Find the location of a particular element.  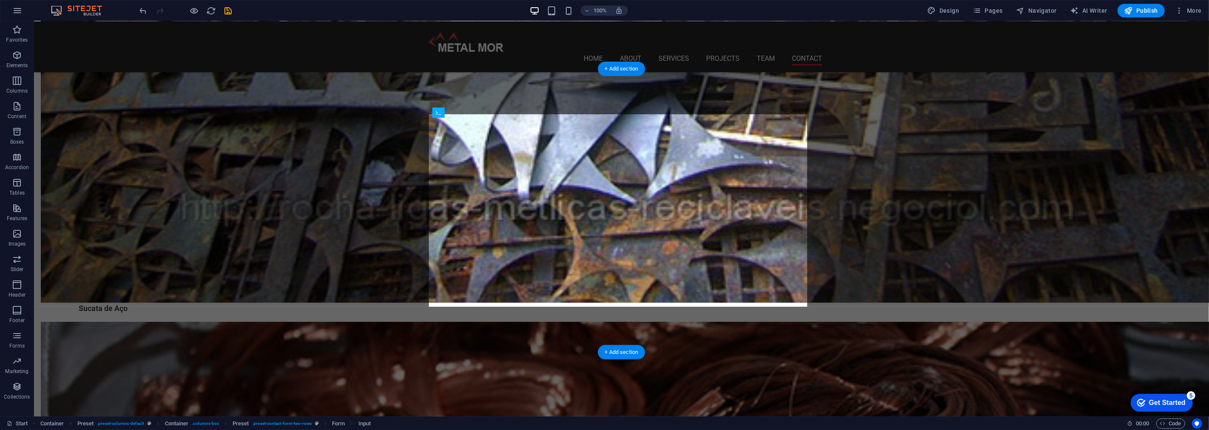

span: Code is located at coordinates (1171, 424).